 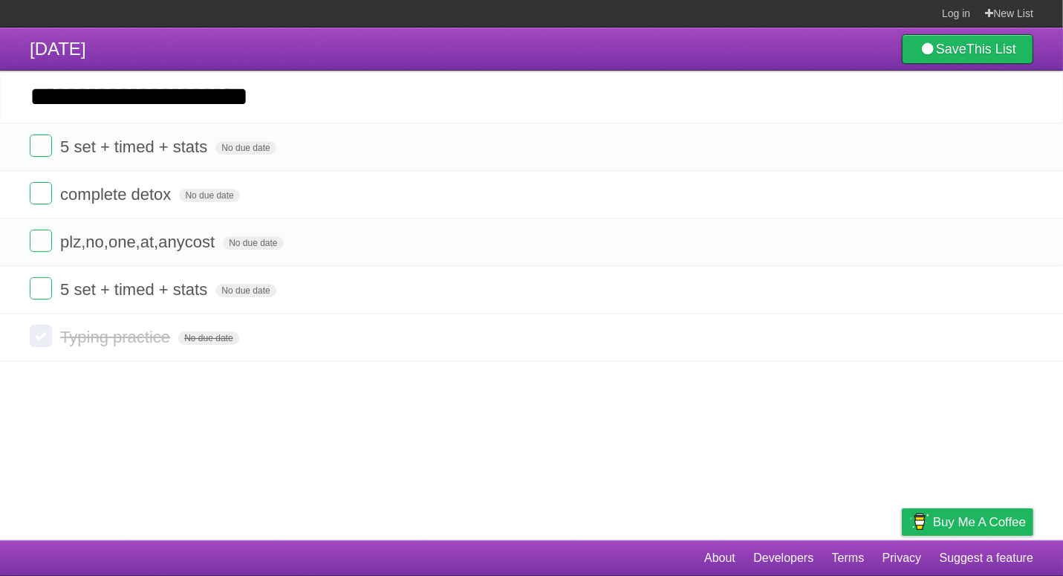 What do you see at coordinates (967, 49) in the screenshot?
I see `a: SaveThis List` at bounding box center [967, 49].